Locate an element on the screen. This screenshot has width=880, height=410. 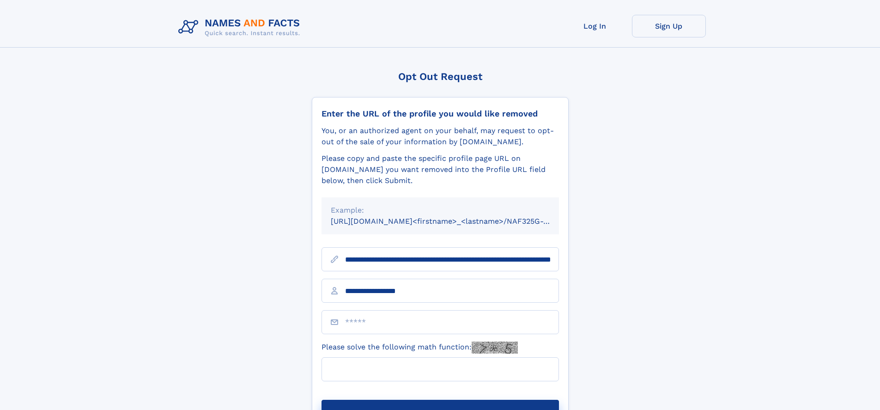
div: Enter the URL of the profile you would like removed is located at coordinates (440, 114).